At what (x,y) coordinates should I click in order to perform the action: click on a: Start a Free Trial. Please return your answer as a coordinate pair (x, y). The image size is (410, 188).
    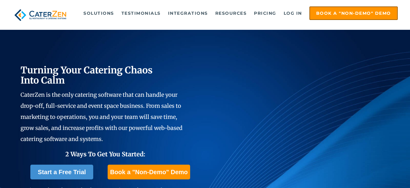
    Looking at the image, I should click on (62, 172).